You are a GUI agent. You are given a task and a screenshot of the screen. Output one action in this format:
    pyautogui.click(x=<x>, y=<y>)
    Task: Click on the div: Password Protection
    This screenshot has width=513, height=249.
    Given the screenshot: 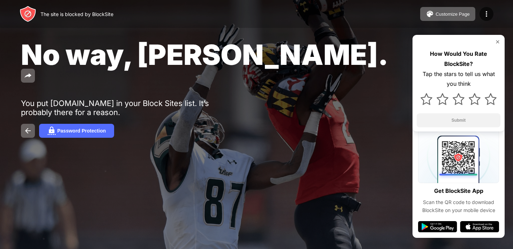 What is the action you would take?
    pyautogui.click(x=81, y=131)
    